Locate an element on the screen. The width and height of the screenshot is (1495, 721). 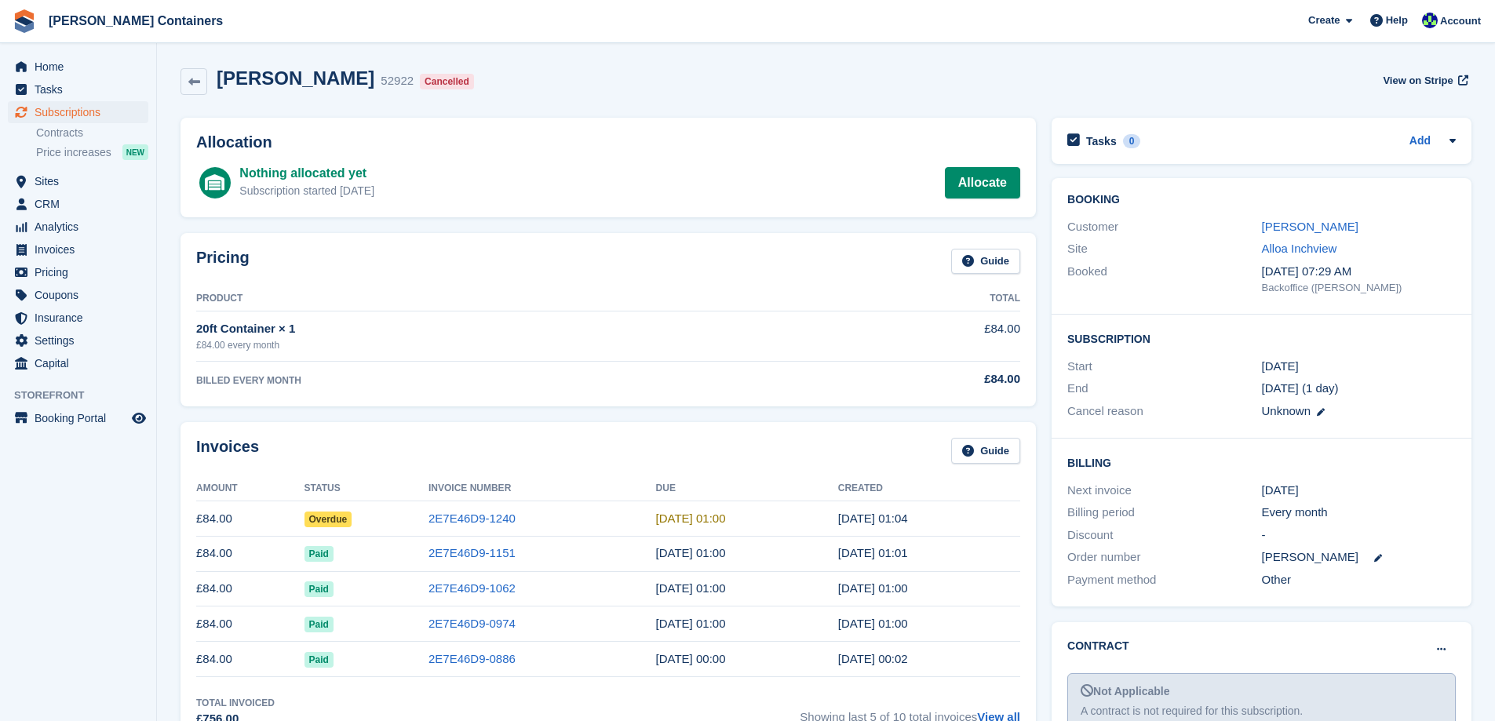
th: Status is located at coordinates (366, 489).